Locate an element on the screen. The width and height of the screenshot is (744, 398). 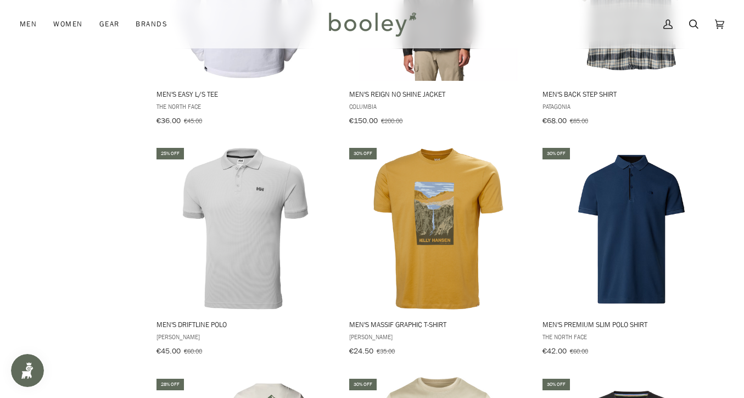
div: 25% off is located at coordinates (170, 153).